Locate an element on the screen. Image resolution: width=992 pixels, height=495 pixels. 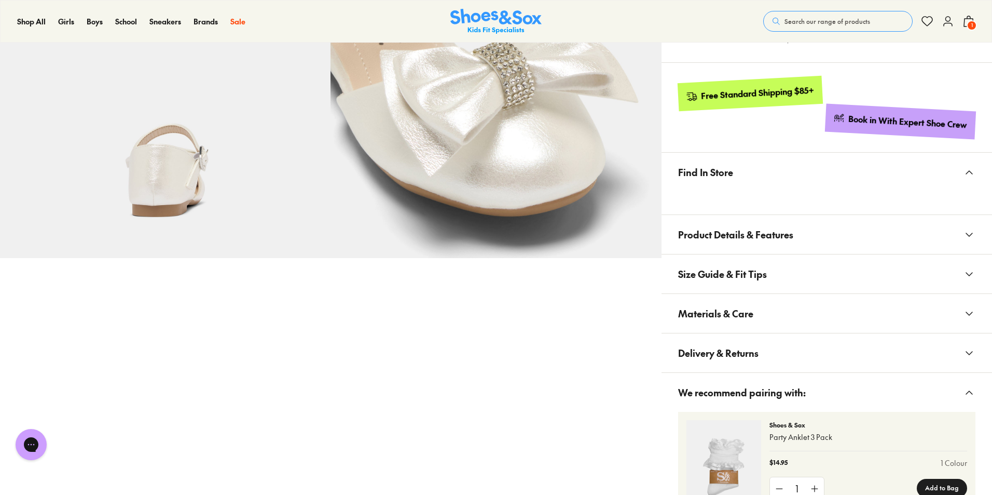
span: Size Guide & Fit Tips is located at coordinates (722, 273).